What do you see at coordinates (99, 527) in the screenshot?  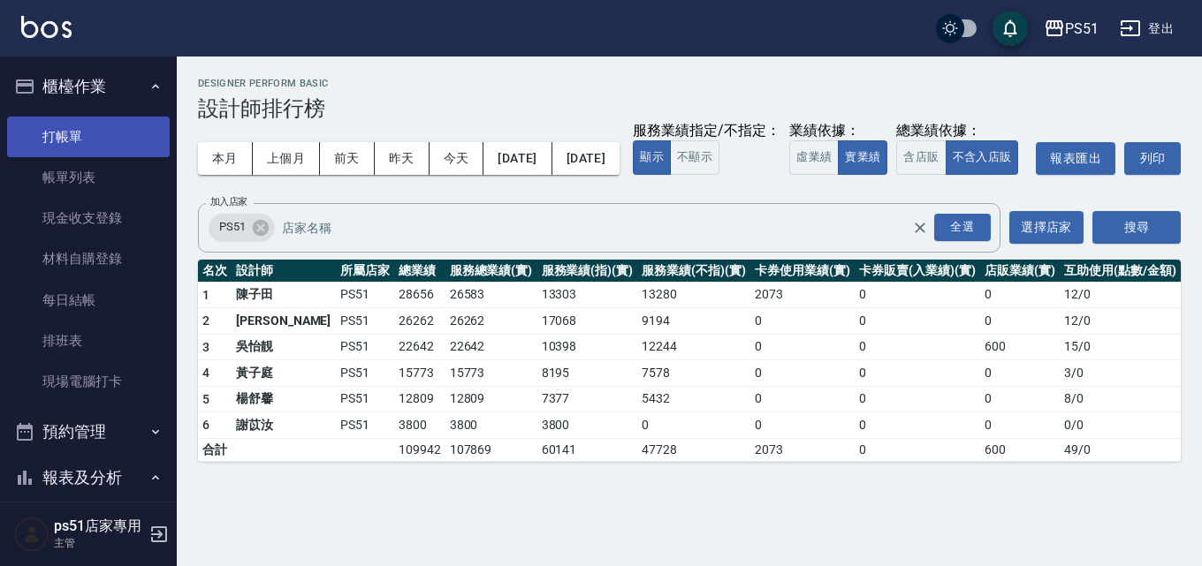 I see `h5: ps51店家專用` at bounding box center [99, 527].